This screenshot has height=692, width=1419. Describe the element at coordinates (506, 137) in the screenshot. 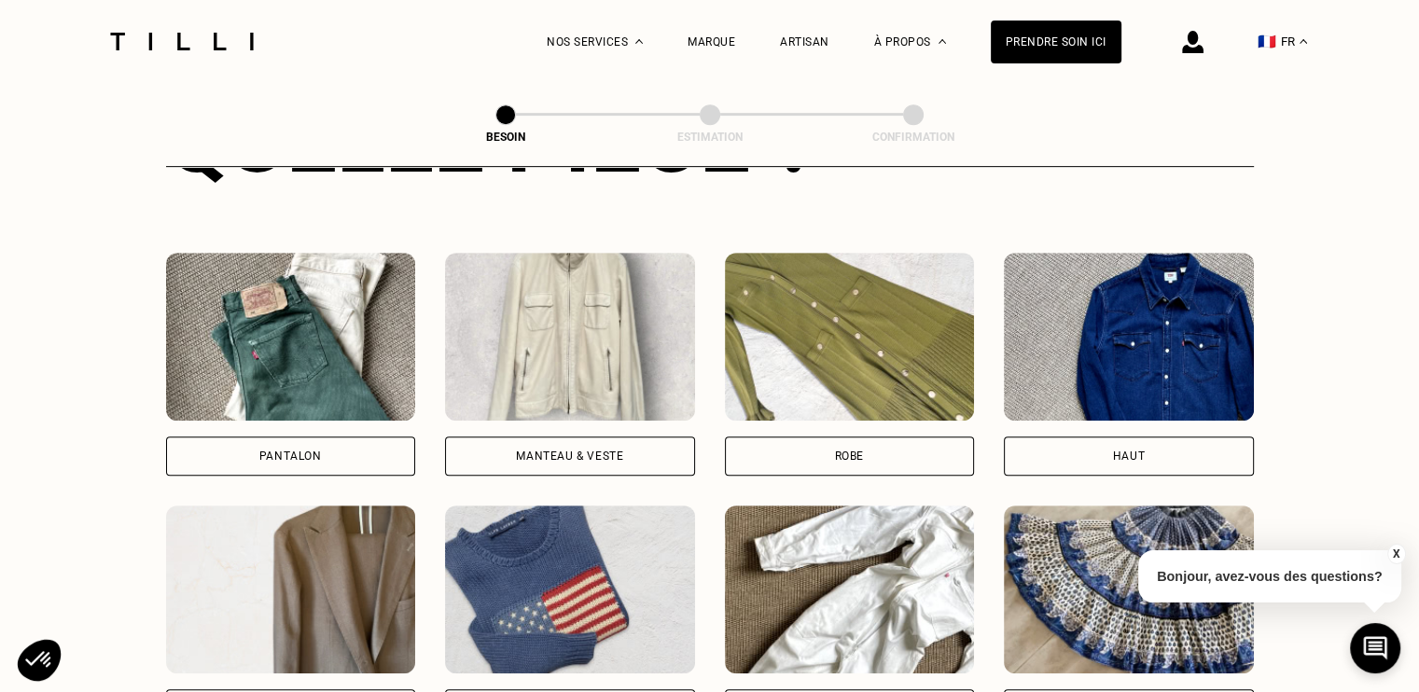

I see `div: Besoin` at that location.